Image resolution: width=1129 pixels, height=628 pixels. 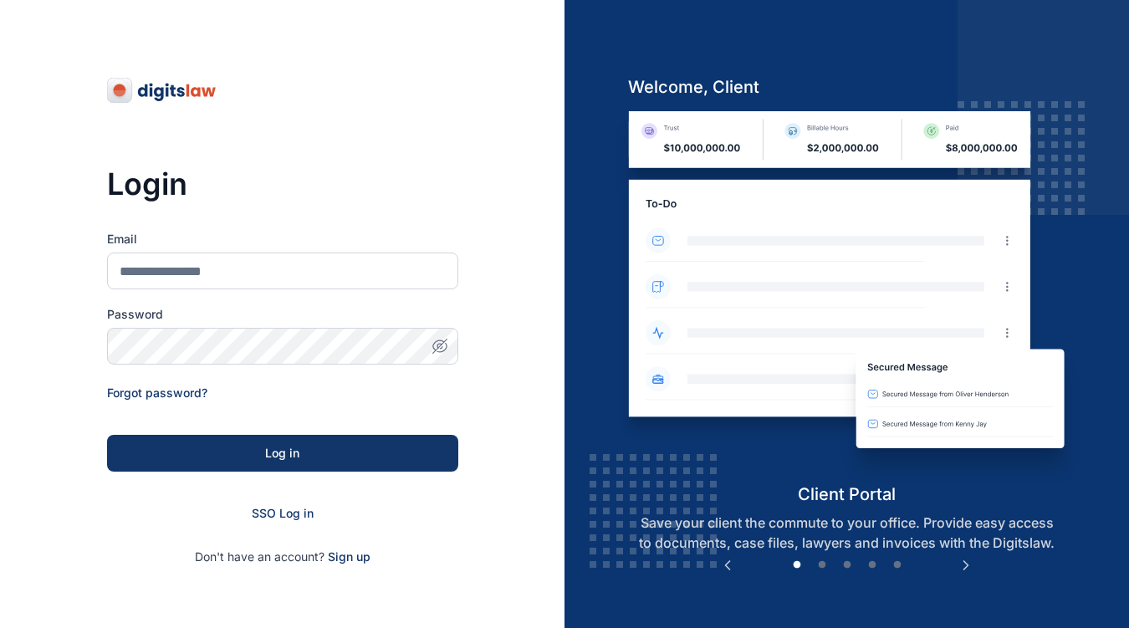 I want to click on label: Password, so click(x=283, y=314).